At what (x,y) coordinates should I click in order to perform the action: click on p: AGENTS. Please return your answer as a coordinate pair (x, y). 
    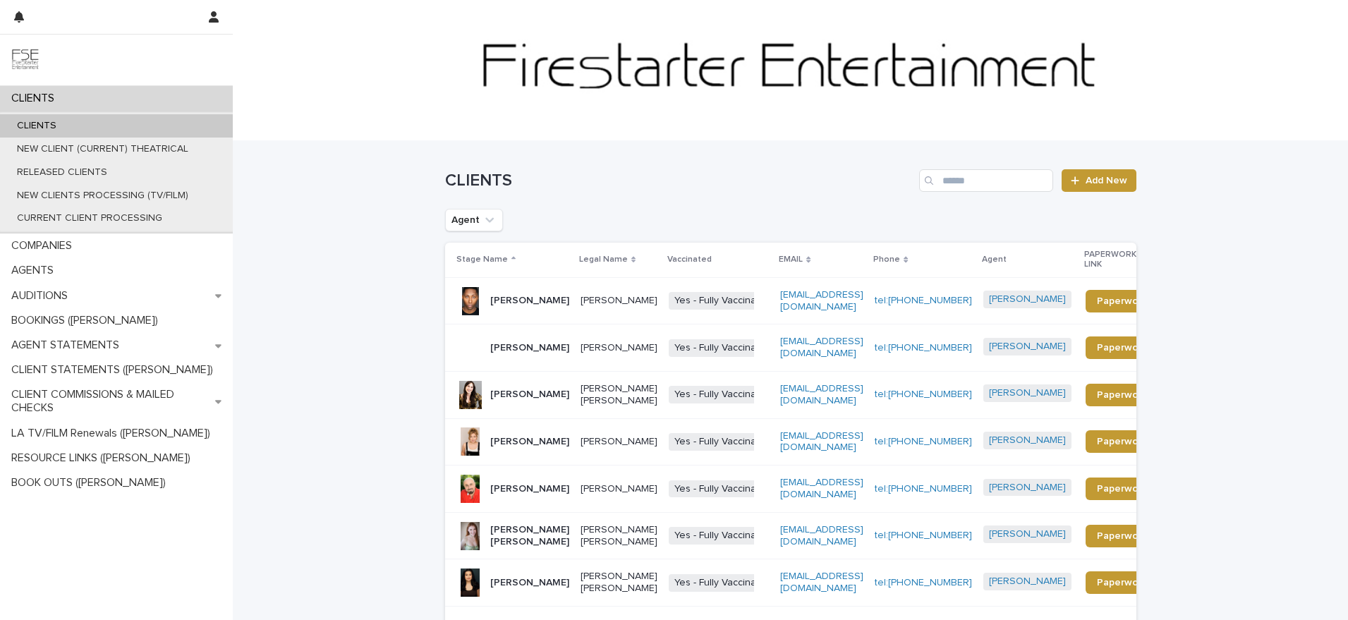
    Looking at the image, I should click on (35, 270).